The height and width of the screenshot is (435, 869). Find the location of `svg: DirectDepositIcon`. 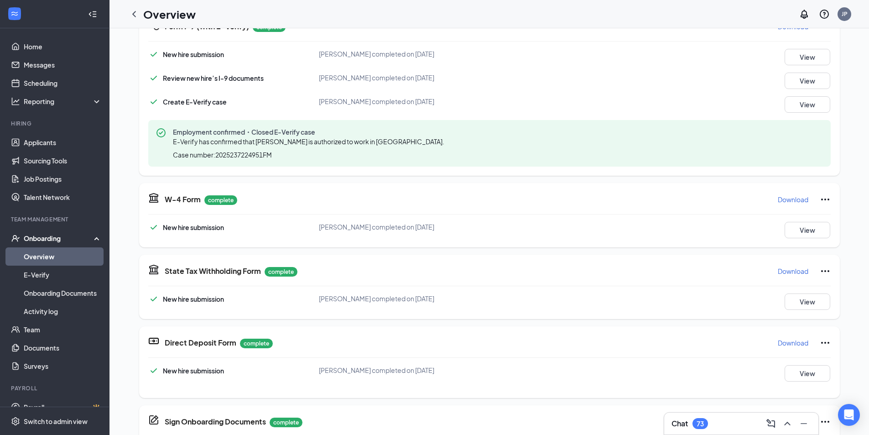

svg: DirectDepositIcon is located at coordinates (154, 341).